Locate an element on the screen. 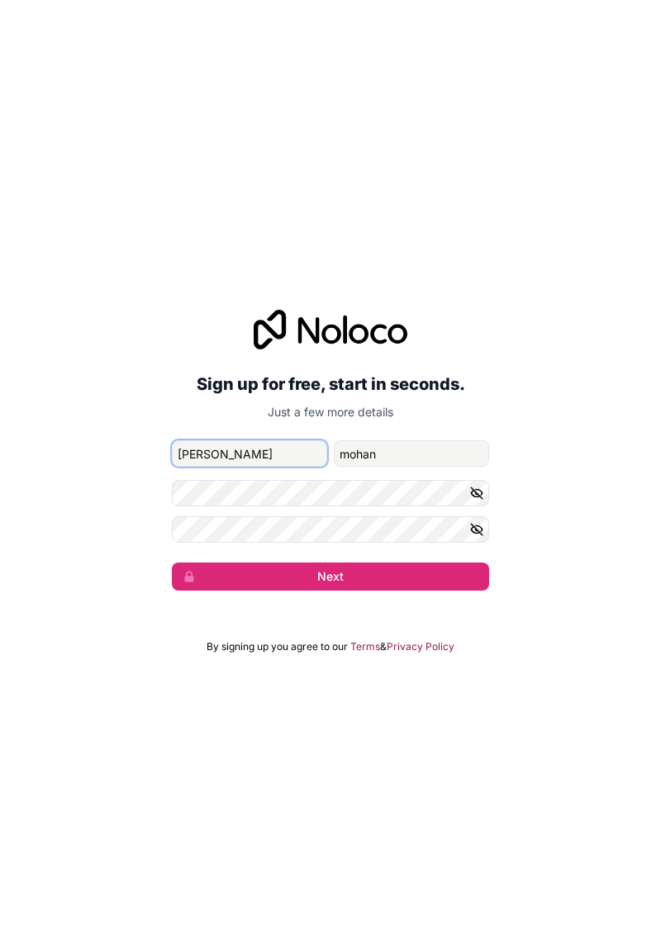 Image resolution: width=661 pixels, height=940 pixels. input: given-name is located at coordinates (249, 453).